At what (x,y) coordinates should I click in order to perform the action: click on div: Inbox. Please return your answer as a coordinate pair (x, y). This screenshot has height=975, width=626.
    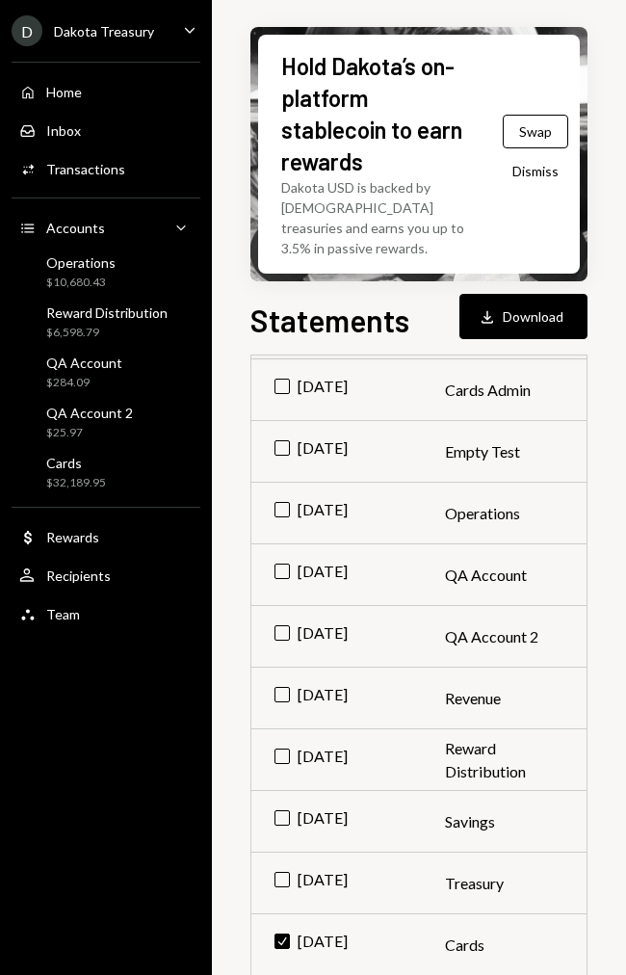
    Looking at the image, I should click on (64, 130).